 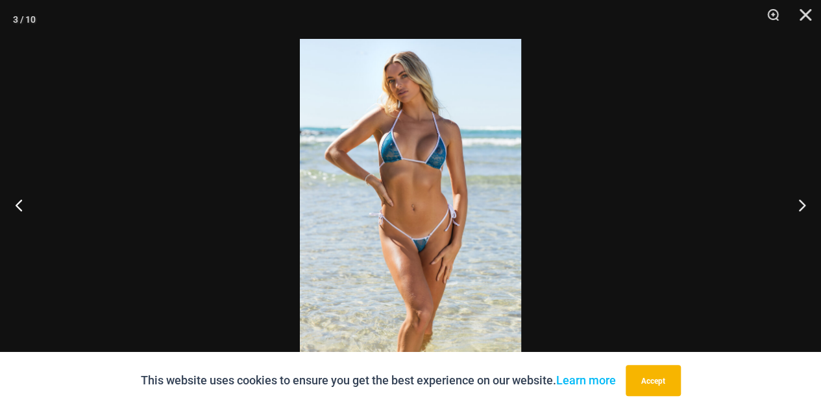 What do you see at coordinates (410, 204) in the screenshot?
I see `img: Waves Breaking Ocean 312 Top 456 Bottom 01` at bounding box center [410, 204].